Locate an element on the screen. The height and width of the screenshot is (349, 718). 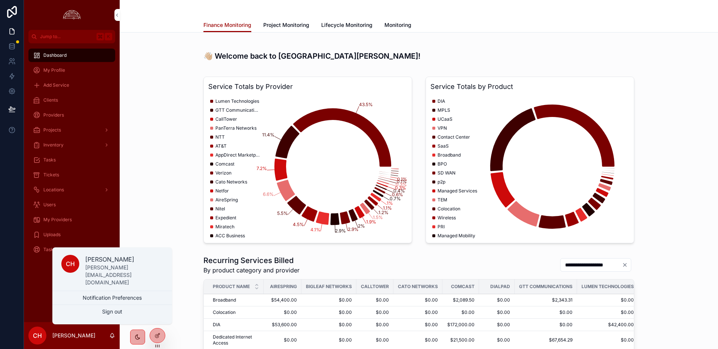
a: Inventory is located at coordinates (72, 145).